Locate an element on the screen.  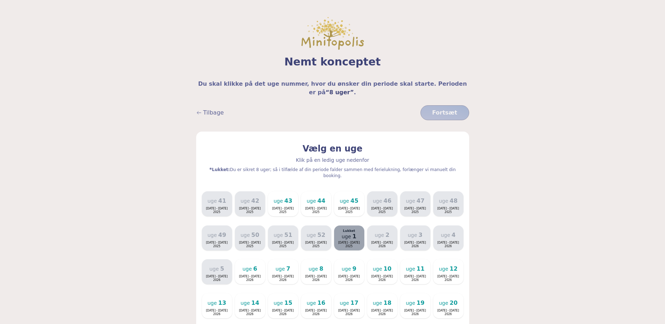
span: 51 is located at coordinates (288, 235).